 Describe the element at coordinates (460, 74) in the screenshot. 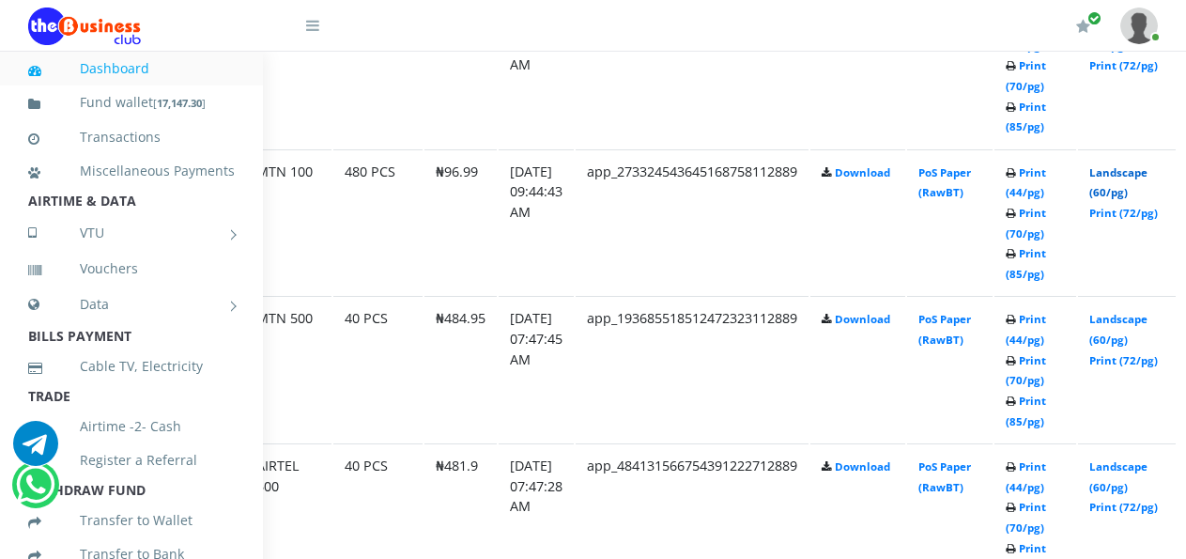

I see `td: ₦96.38` at that location.